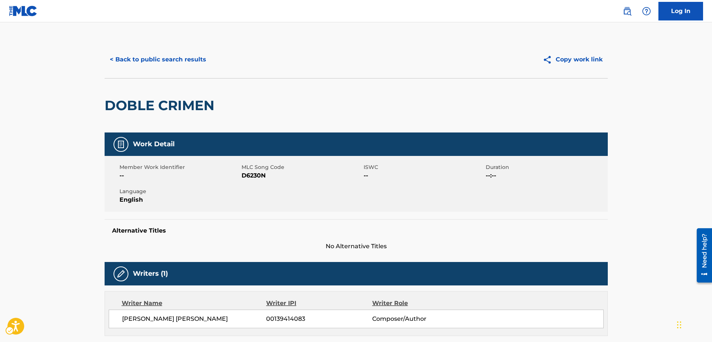  What do you see at coordinates (546, 167) in the screenshot?
I see `span: Duration` at bounding box center [546, 167].